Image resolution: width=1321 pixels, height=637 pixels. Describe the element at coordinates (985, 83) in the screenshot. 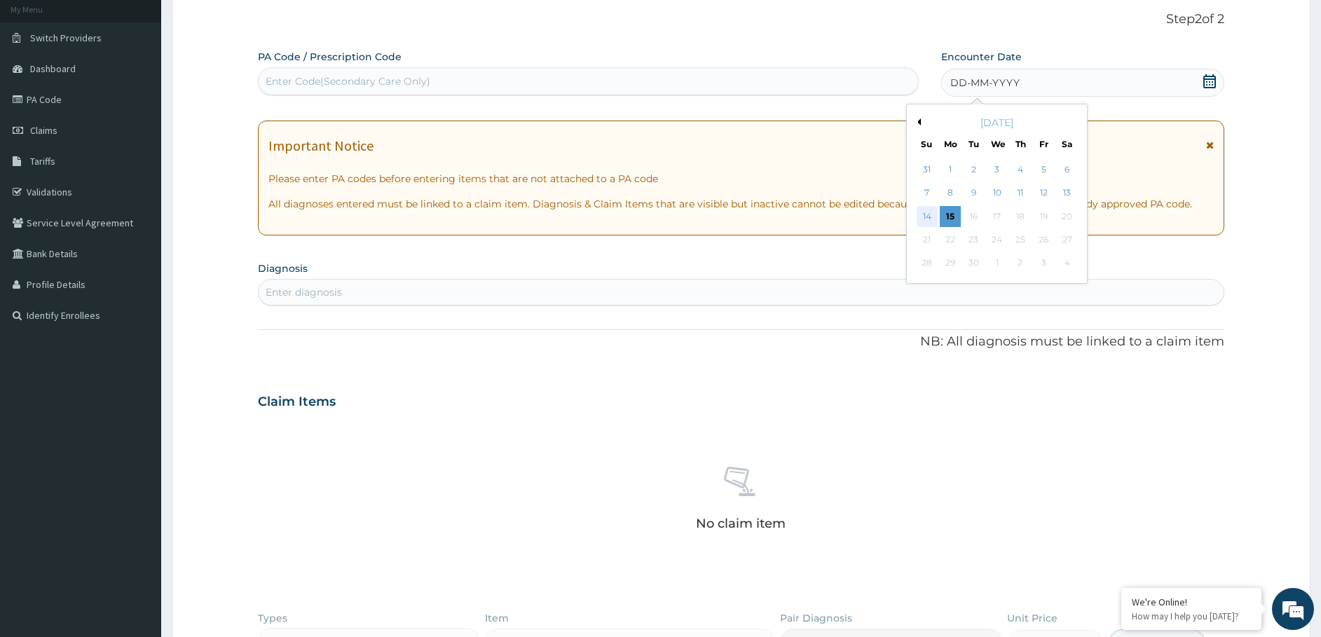

I see `span: DD-MM-YYYY` at that location.